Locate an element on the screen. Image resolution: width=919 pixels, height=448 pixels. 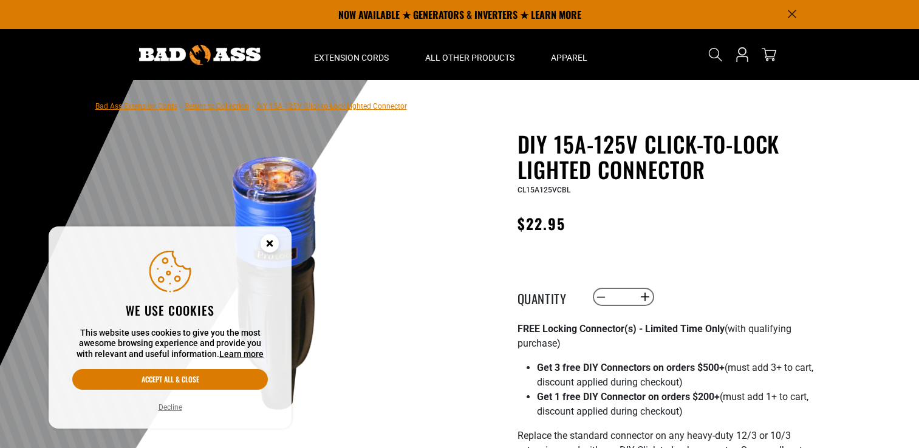
span: (must add 1+ to cart, discount applied during checkout) is located at coordinates (672, 404).